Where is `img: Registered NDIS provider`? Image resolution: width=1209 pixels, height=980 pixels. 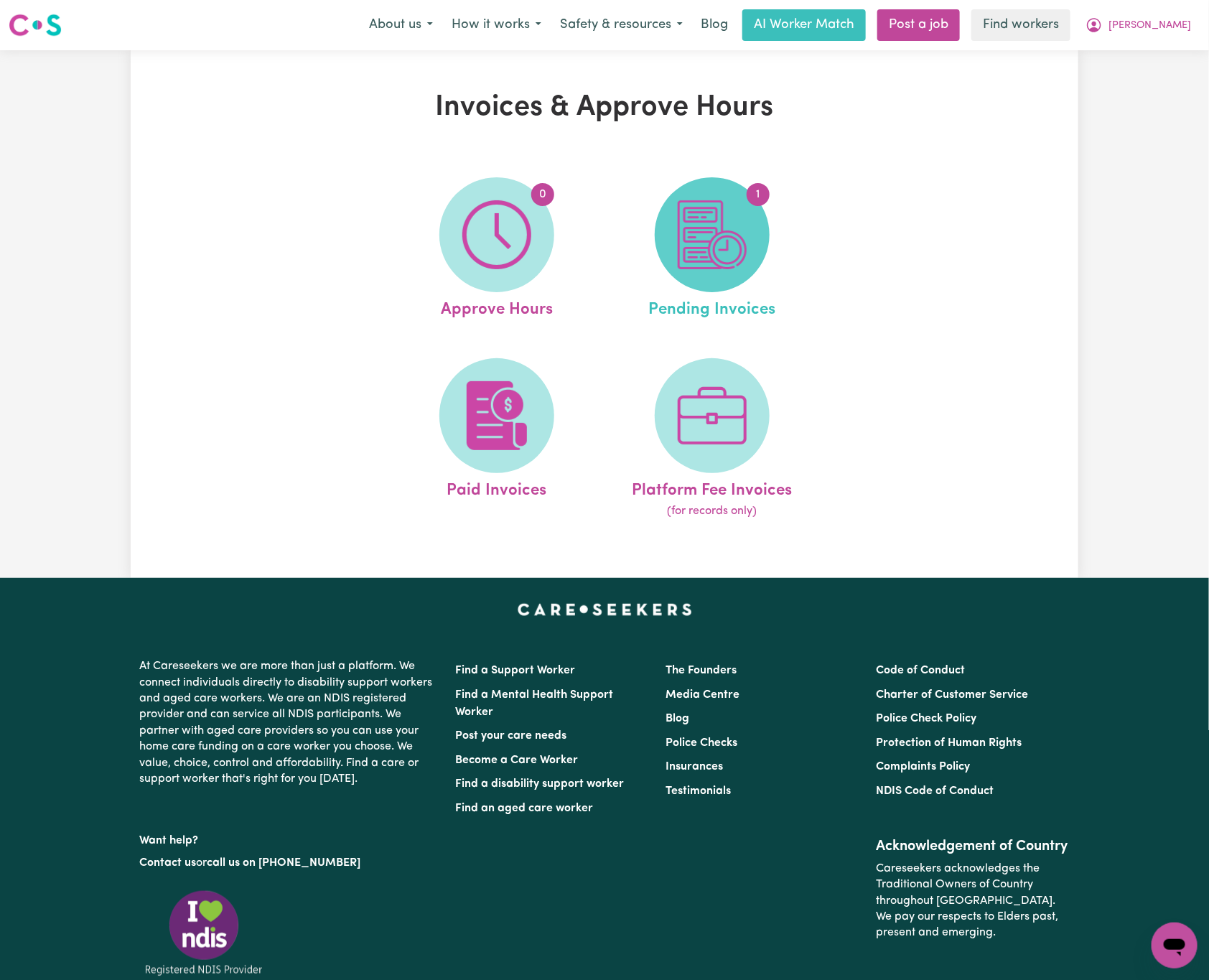 img: Registered NDIS provider is located at coordinates (204, 932).